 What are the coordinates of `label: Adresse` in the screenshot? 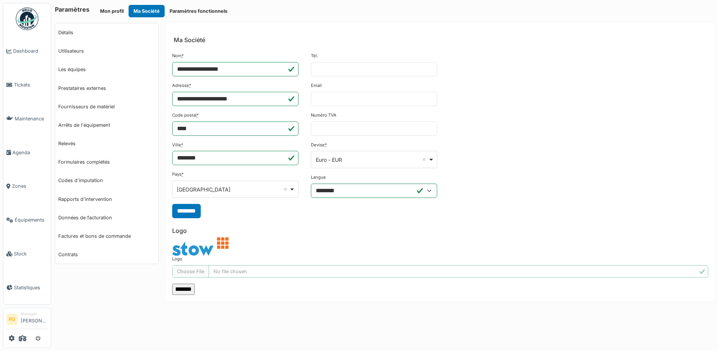 It's located at (182, 85).